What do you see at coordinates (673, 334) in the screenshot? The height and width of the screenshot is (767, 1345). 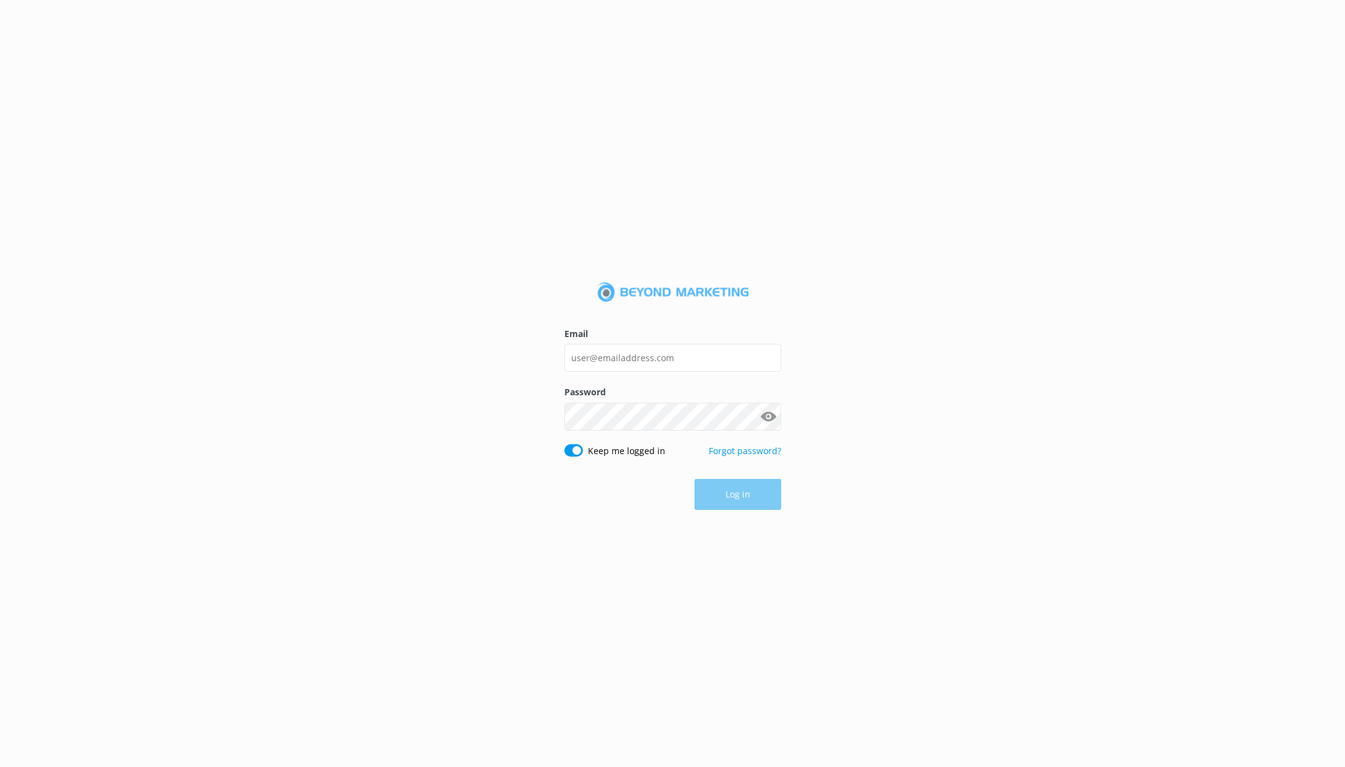 I see `label: Email` at bounding box center [673, 334].